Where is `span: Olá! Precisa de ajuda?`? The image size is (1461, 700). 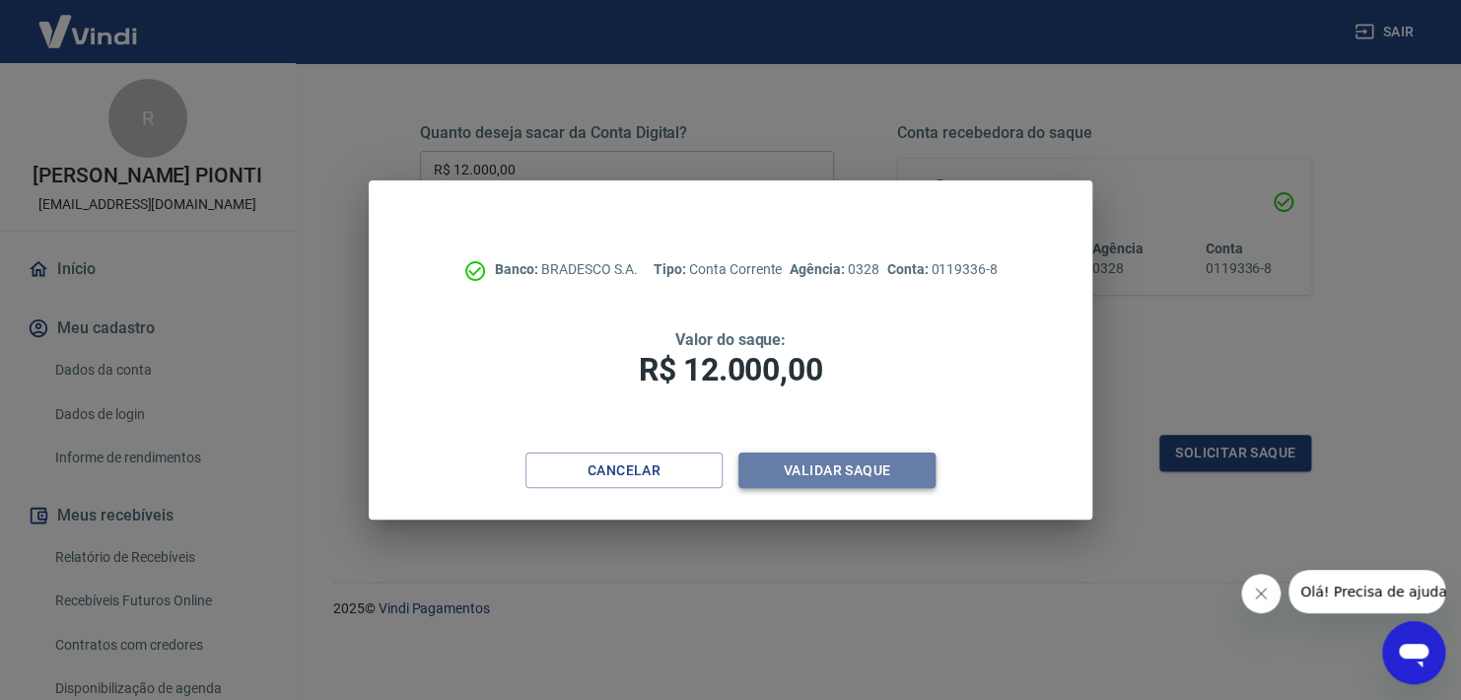 span: Olá! Precisa de ajuda? is located at coordinates (89, 22).